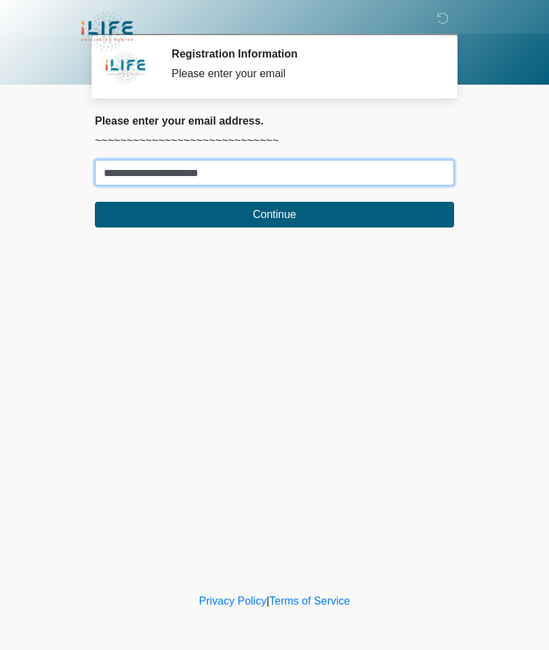 The image size is (549, 650). I want to click on img: iLIFE Anti-Aging Center Logo, so click(107, 31).